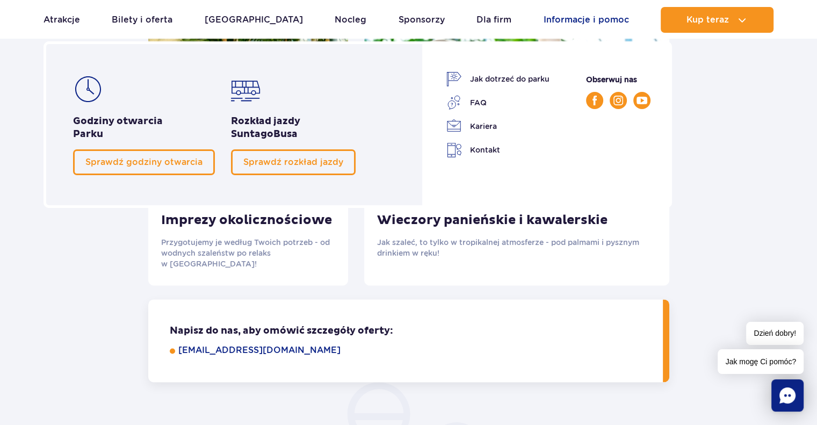  What do you see at coordinates (774, 333) in the screenshot?
I see `span: Dzień dobry!` at bounding box center [774, 333].